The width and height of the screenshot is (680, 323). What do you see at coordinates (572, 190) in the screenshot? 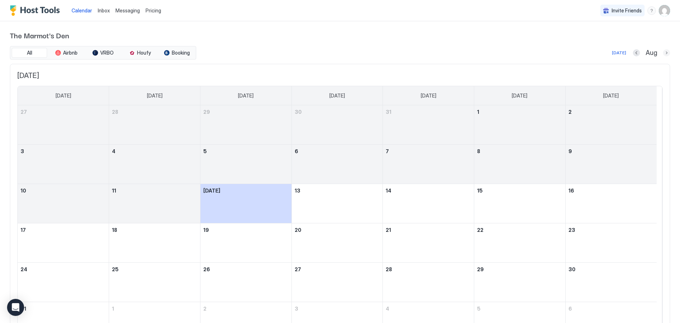
I see `span: 16` at bounding box center [572, 190].